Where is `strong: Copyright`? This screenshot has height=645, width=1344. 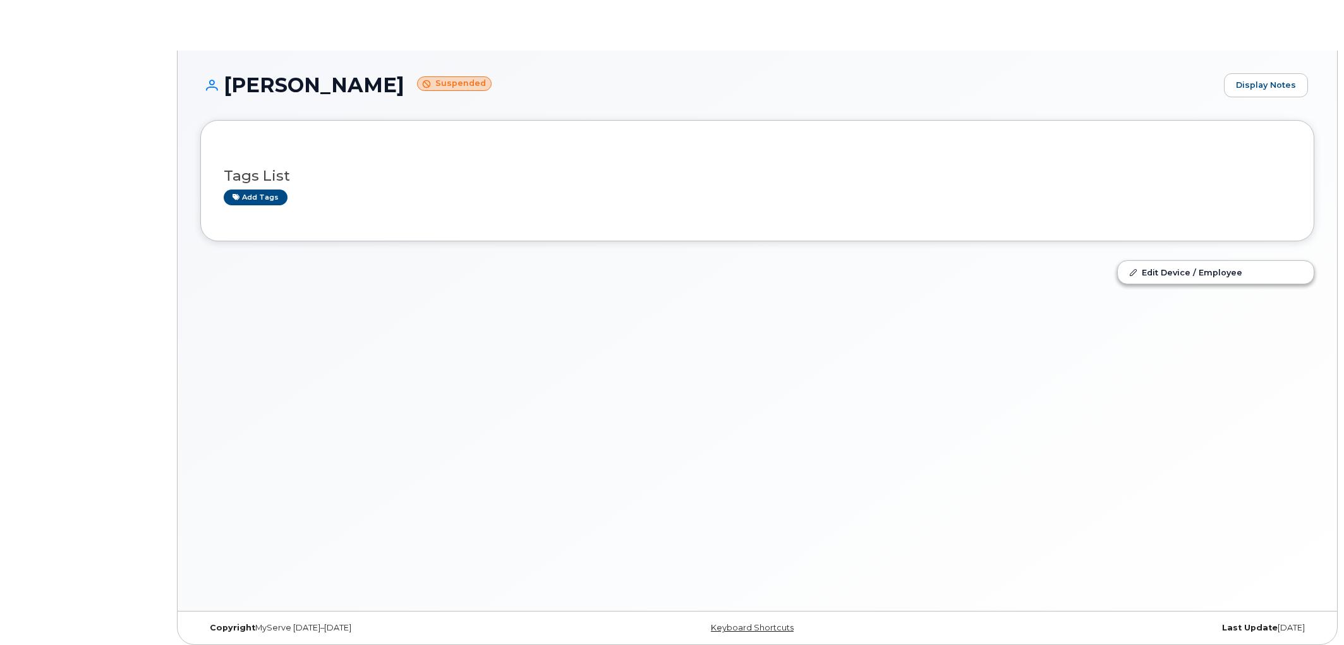 strong: Copyright is located at coordinates (233, 628).